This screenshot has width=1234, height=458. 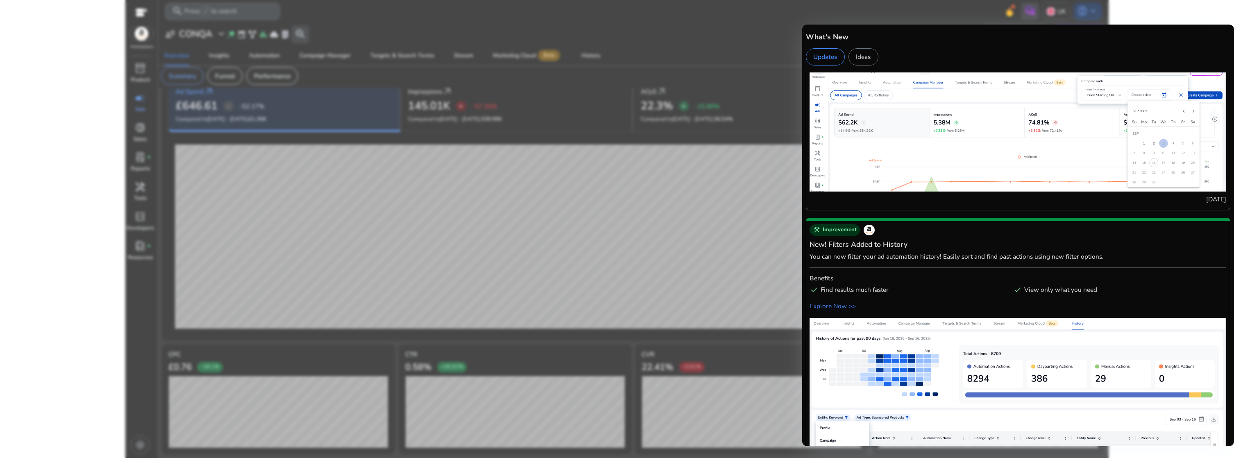 What do you see at coordinates (1113, 290) in the screenshot?
I see `div: View only what you need` at bounding box center [1113, 290].